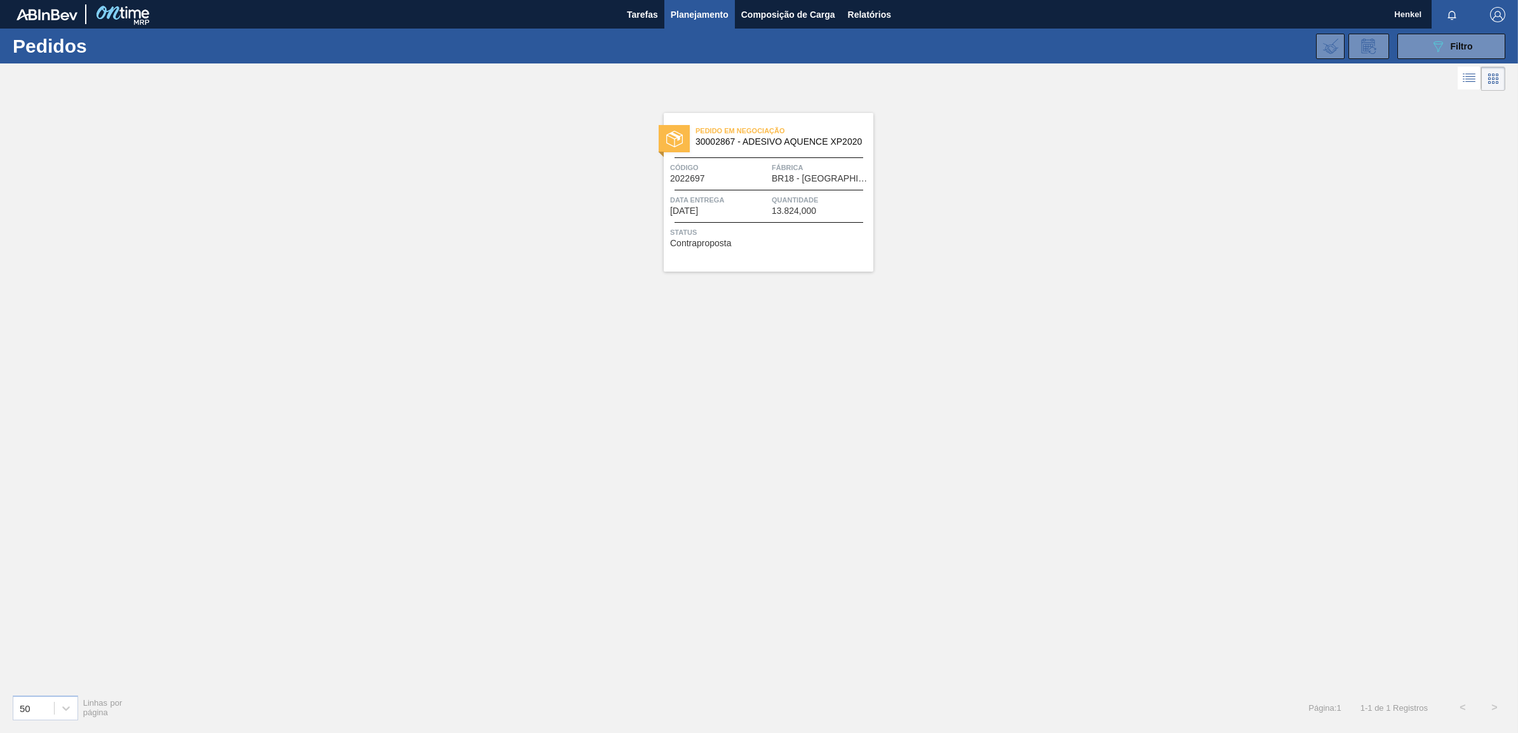  Describe the element at coordinates (687, 178) in the screenshot. I see `span: 2022697` at that location.